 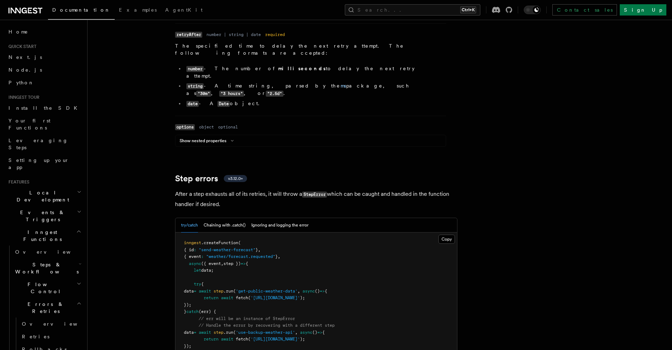 What do you see at coordinates (468, 10) in the screenshot?
I see `kbd: Ctrl+K` at bounding box center [468, 10].